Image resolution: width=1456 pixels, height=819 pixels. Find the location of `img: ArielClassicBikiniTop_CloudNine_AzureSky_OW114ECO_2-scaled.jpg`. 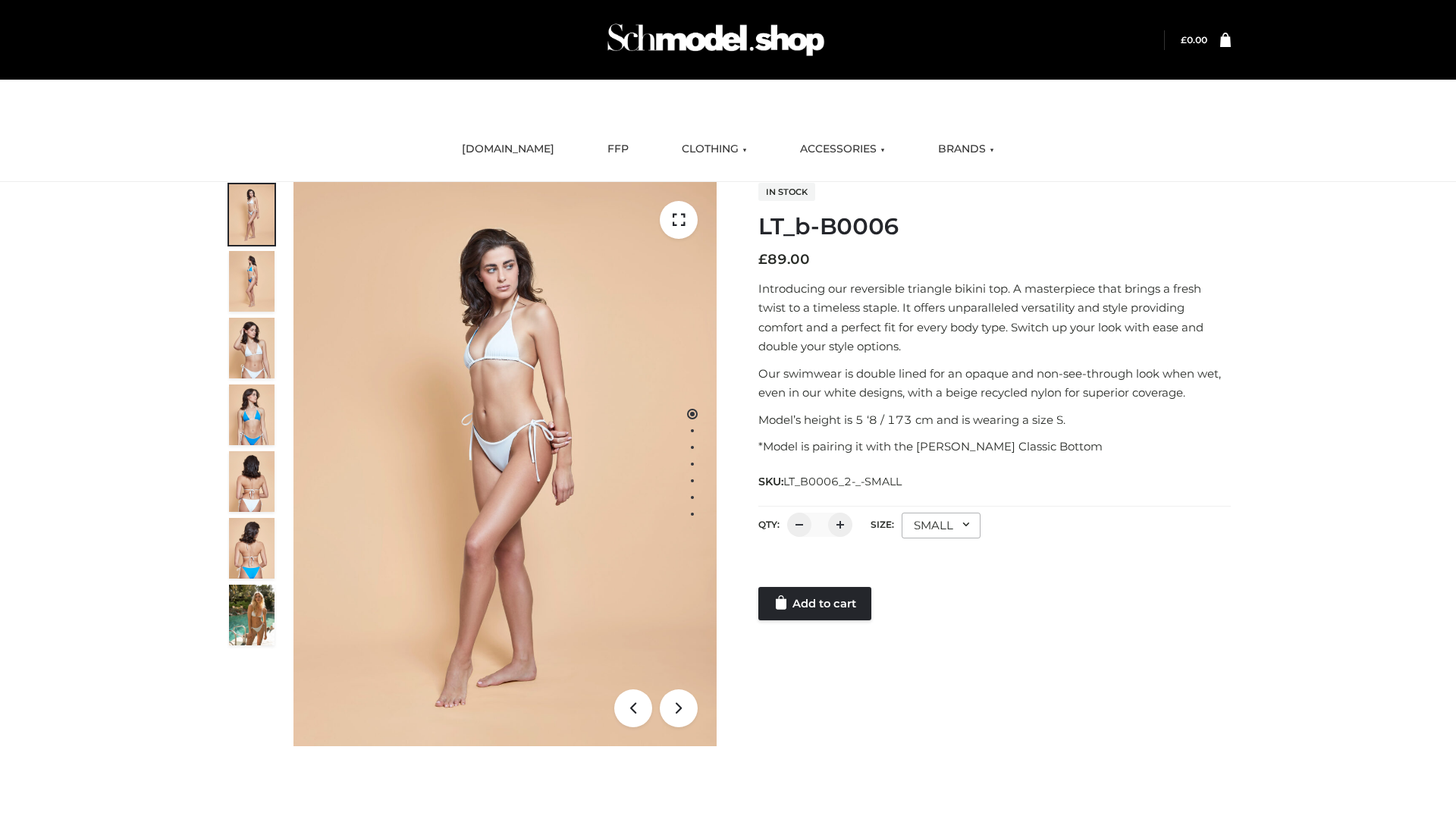

img: ArielClassicBikiniTop_CloudNine_AzureSky_OW114ECO_2-scaled.jpg is located at coordinates (252, 281).